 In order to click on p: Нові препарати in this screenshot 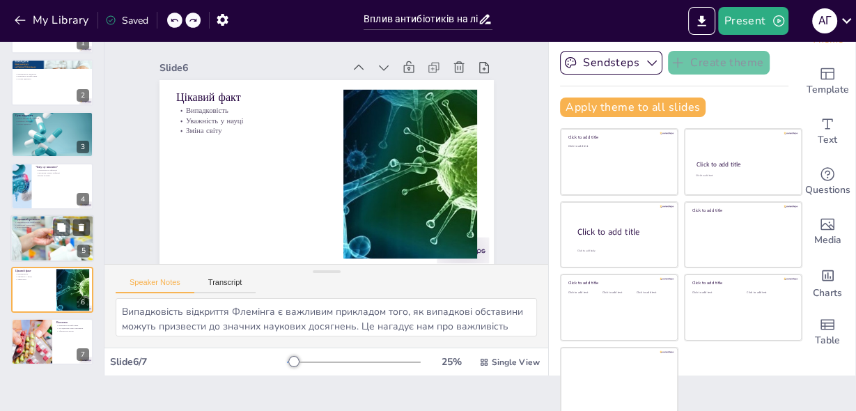, I will do `click(52, 227)`.